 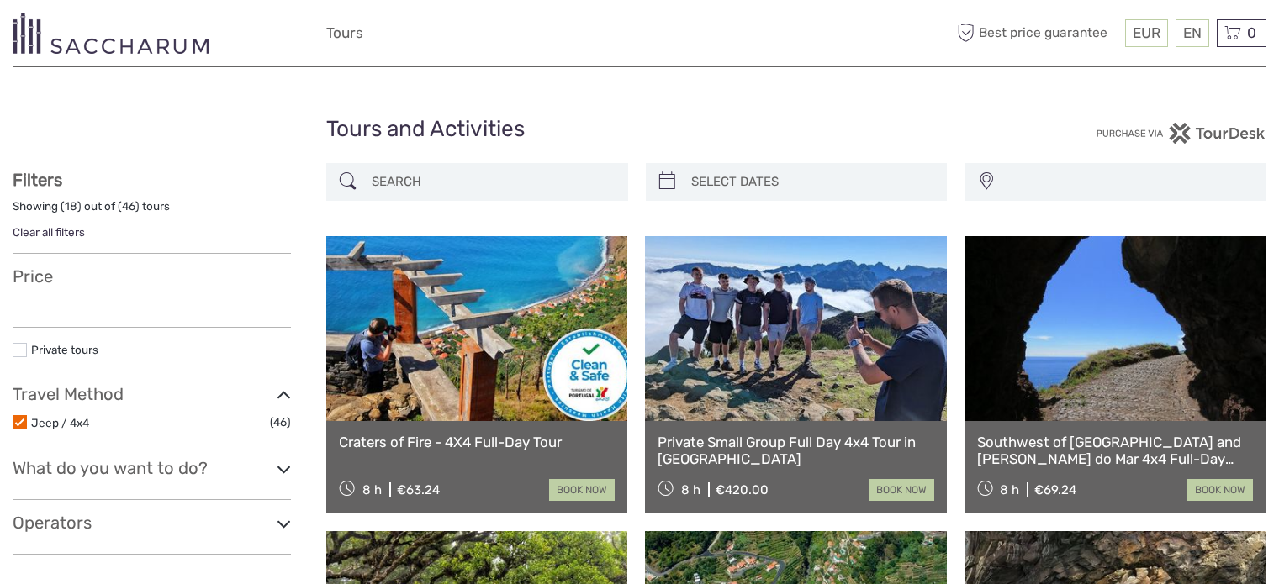 What do you see at coordinates (1180, 133) in the screenshot?
I see `img: PurchaseViaTourDesk.png` at bounding box center [1180, 133].